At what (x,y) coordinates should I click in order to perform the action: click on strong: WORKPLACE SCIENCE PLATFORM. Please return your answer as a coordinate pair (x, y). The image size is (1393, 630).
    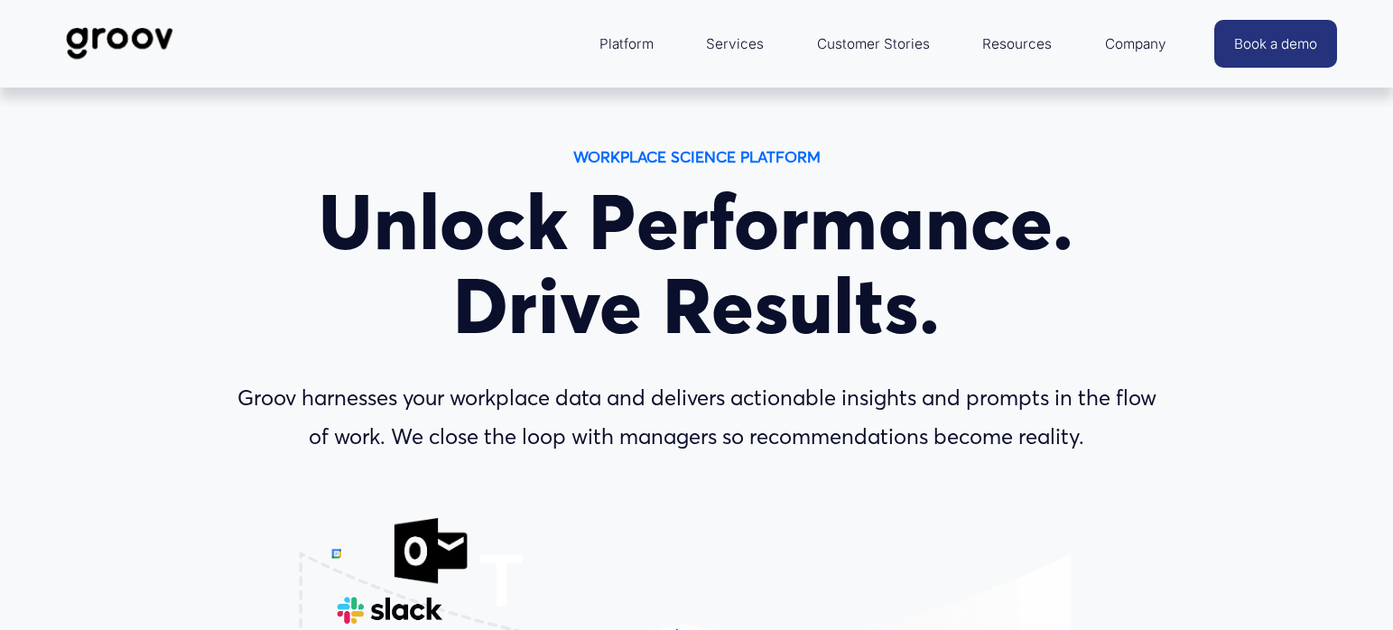
    Looking at the image, I should click on (697, 156).